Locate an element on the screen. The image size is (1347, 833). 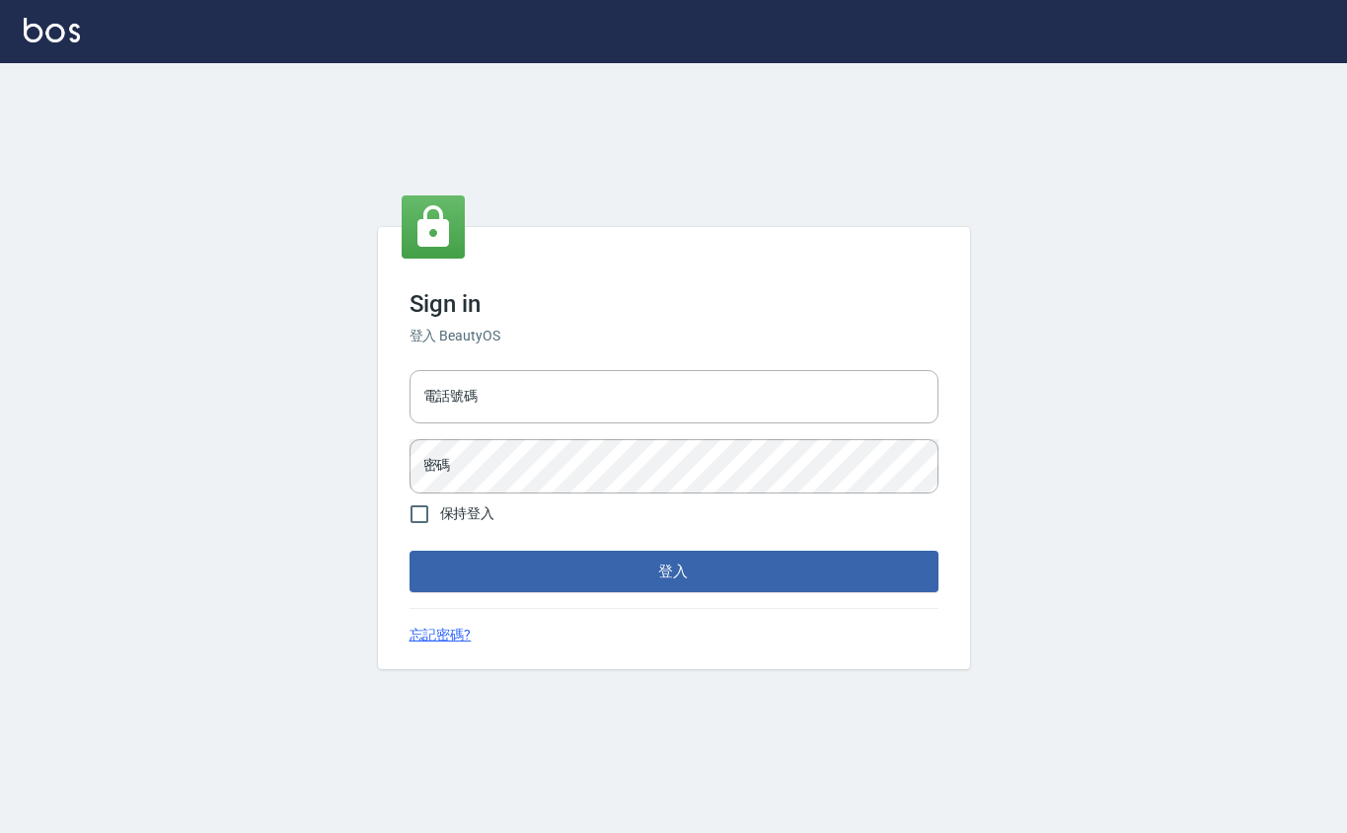
button: 登入 is located at coordinates (674, 571).